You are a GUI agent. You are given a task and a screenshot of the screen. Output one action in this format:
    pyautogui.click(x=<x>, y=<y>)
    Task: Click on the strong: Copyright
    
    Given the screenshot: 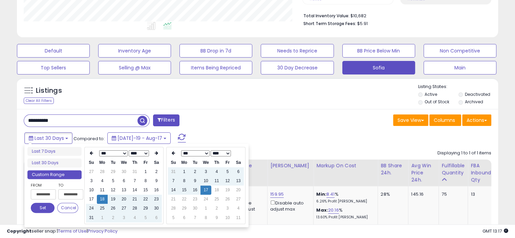 What is the action you would take?
    pyautogui.click(x=19, y=231)
    